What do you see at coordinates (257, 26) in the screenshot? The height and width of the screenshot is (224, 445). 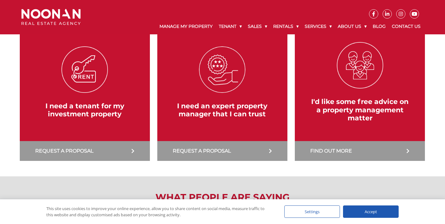 I see `a: Sales` at bounding box center [257, 26].